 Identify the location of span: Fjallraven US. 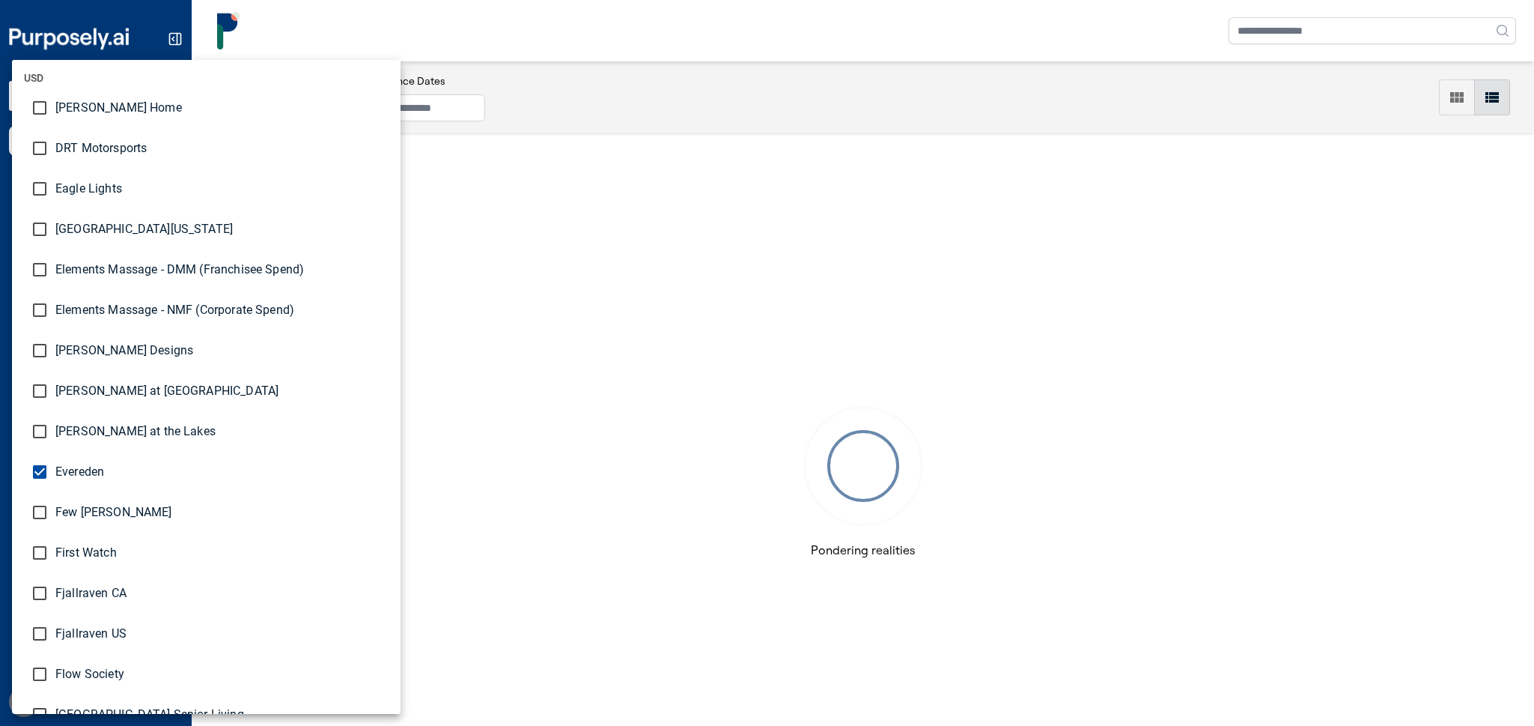
(222, 633).